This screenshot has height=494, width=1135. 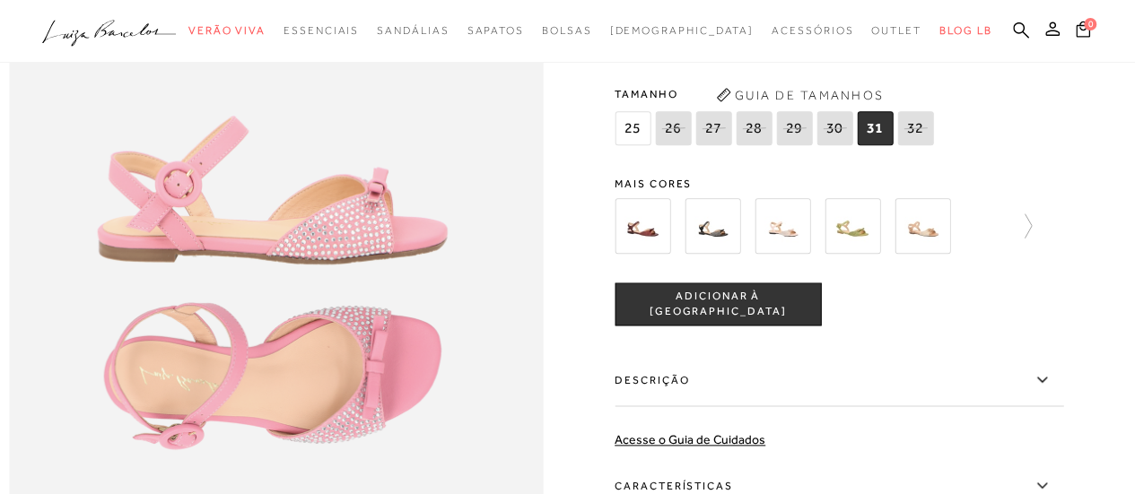 I want to click on span: BLOG LB, so click(x=965, y=31).